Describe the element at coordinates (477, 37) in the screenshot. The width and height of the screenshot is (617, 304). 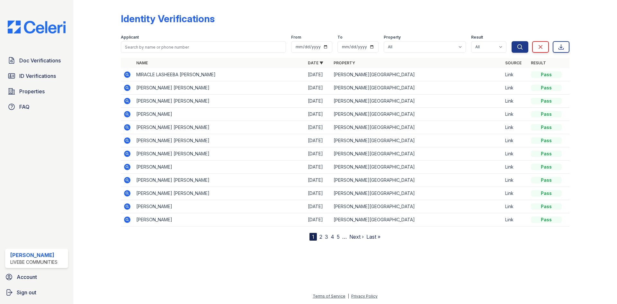
I see `label: Result` at that location.